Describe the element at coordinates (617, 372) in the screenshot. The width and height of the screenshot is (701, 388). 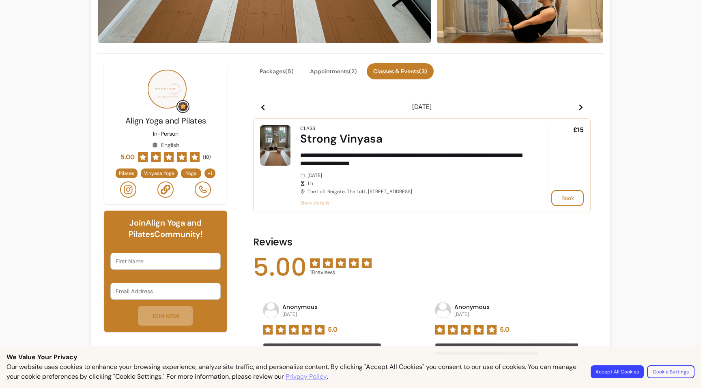
I see `button: Accept All Cookies` at that location.